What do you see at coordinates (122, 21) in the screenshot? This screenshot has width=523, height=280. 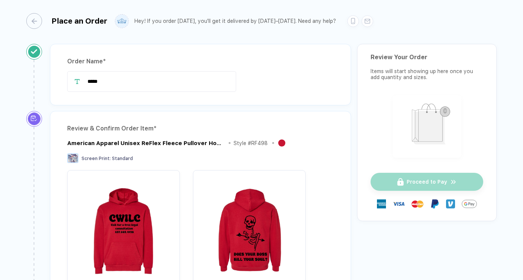 I see `img: user profile` at bounding box center [122, 21].